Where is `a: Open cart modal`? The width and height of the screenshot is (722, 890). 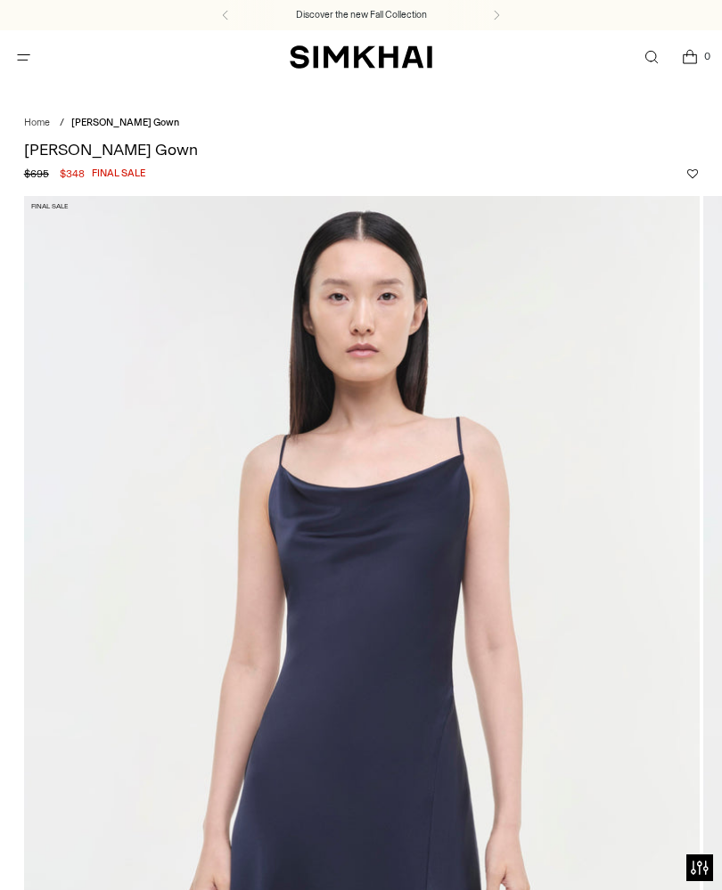 a: Open cart modal is located at coordinates (689, 57).